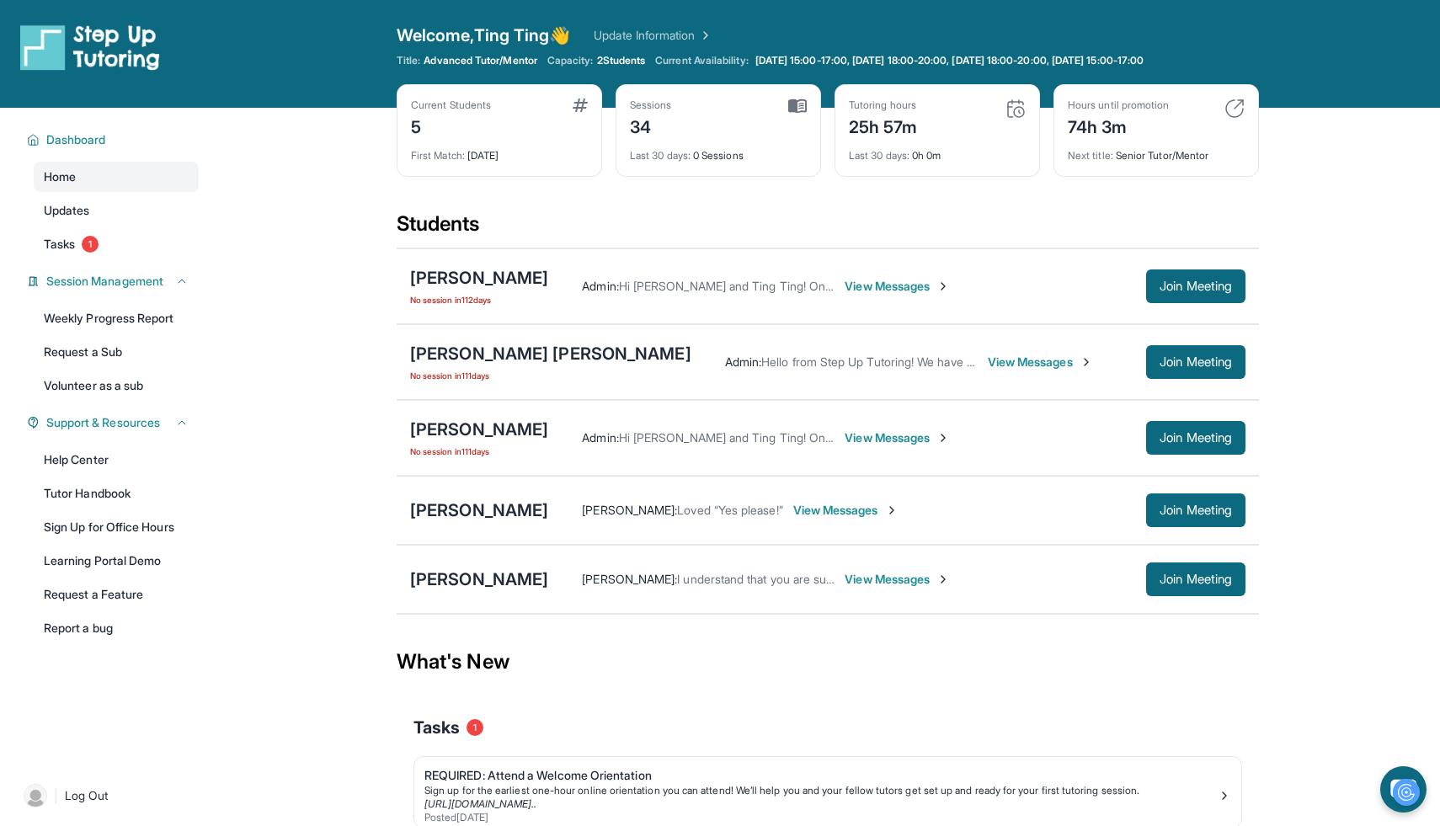 This screenshot has height=826, width=1440. I want to click on a: Updates, so click(116, 211).